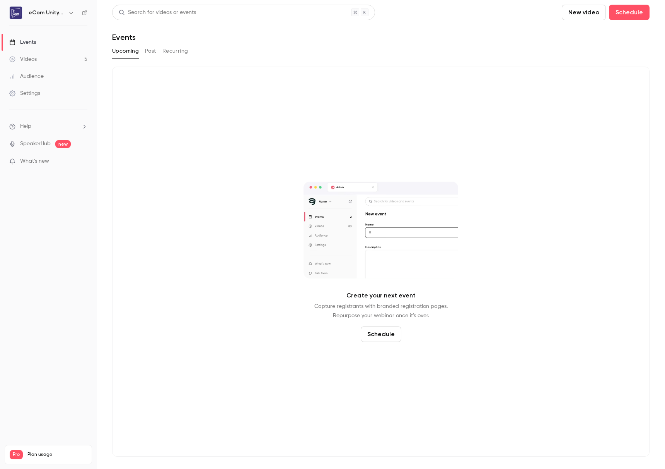 The image size is (665, 469). I want to click on div: Events, so click(22, 42).